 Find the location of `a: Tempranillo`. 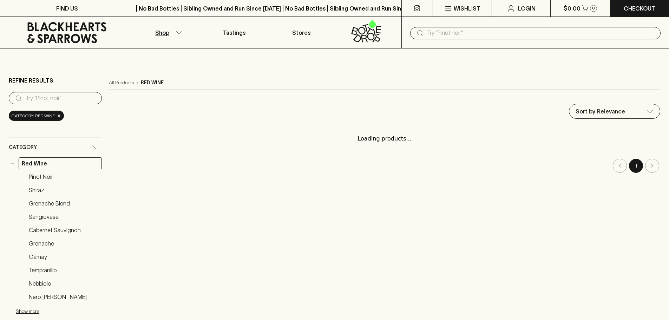

a: Tempranillo is located at coordinates (64, 270).